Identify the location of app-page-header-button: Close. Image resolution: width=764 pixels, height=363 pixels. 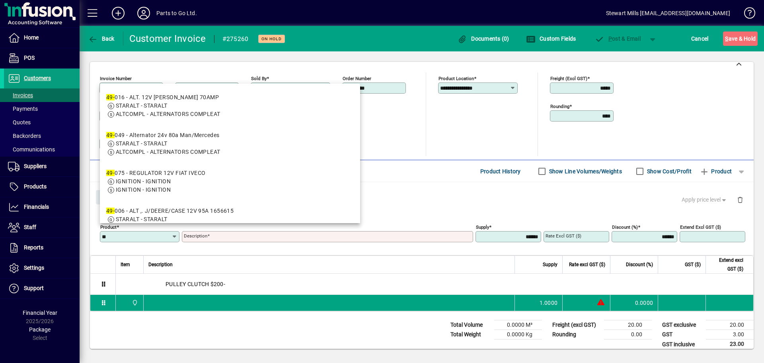
(109, 197).